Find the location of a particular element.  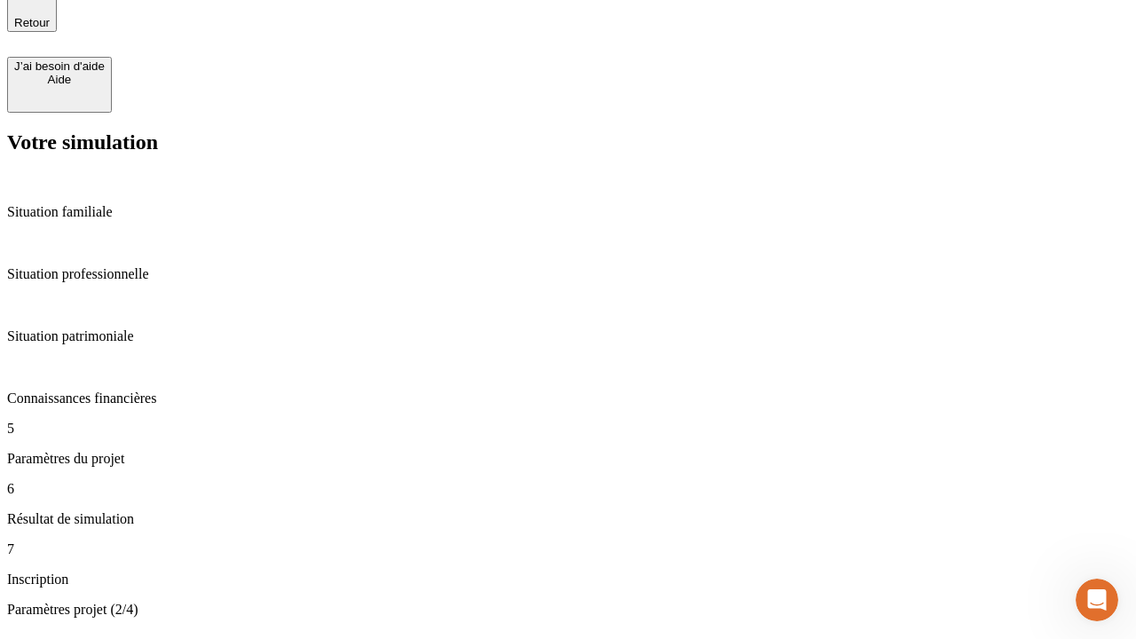

p: Situation professionnelle is located at coordinates (568, 274).